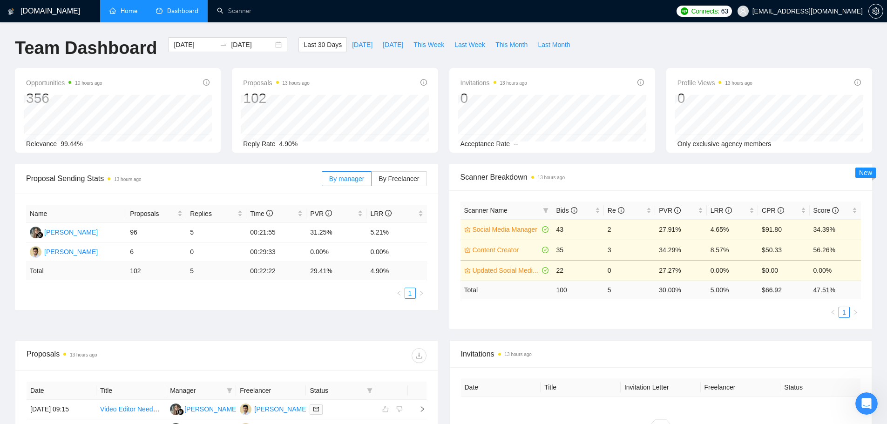 Image resolution: width=887 pixels, height=424 pixels. What do you see at coordinates (419, 356) in the screenshot?
I see `button: download` at bounding box center [419, 356].